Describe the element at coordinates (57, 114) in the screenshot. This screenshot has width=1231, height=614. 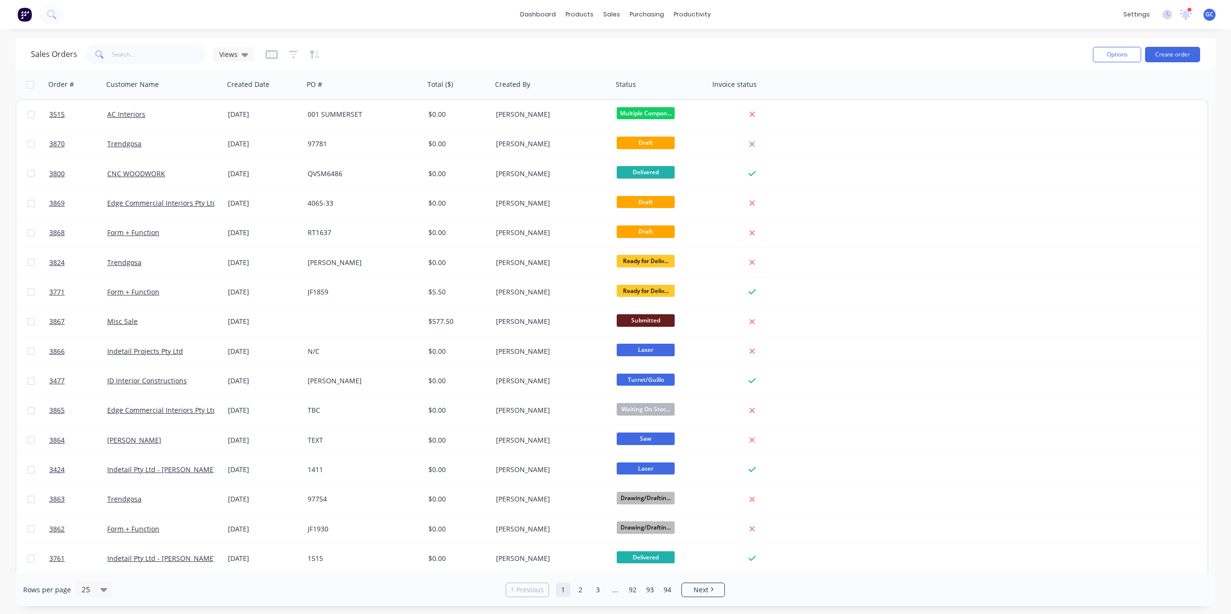
I see `span: 3515` at that location.